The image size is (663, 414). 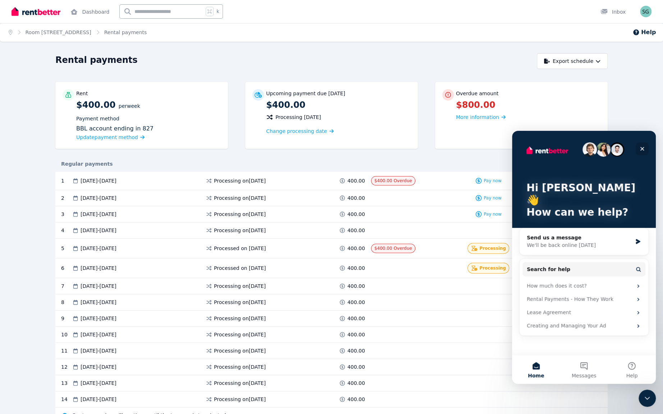 What do you see at coordinates (67, 107) in the screenshot?
I see `div: Send us a message` at bounding box center [67, 107].